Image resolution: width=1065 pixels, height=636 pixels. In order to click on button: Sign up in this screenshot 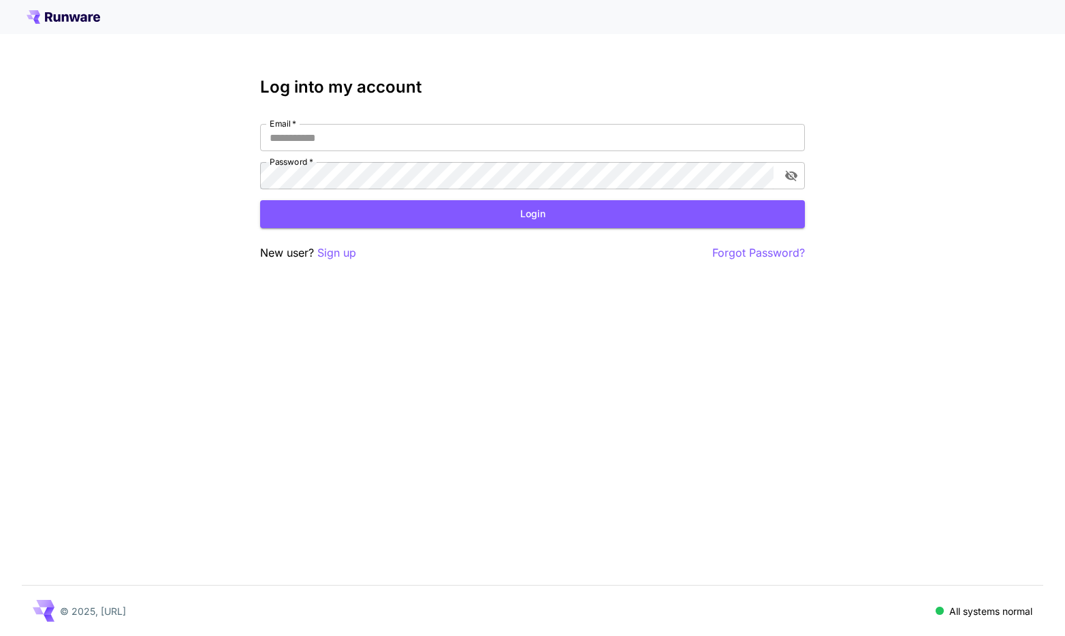, I will do `click(336, 253)`.